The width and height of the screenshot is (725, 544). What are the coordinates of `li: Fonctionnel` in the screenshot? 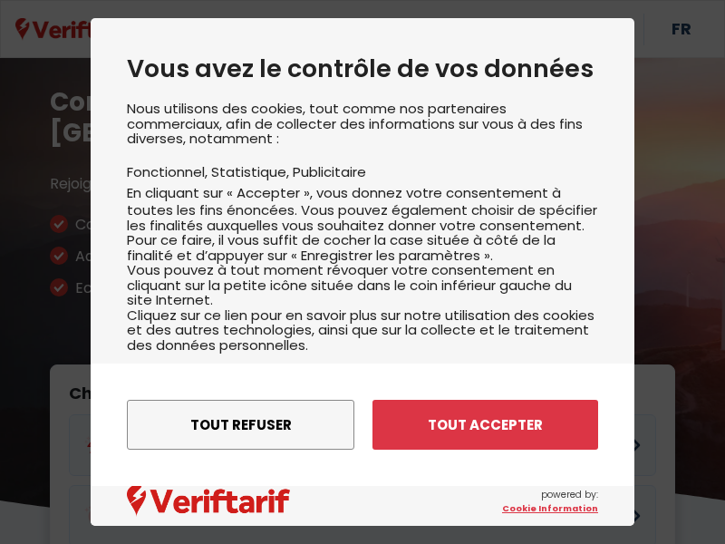 It's located at (169, 171).